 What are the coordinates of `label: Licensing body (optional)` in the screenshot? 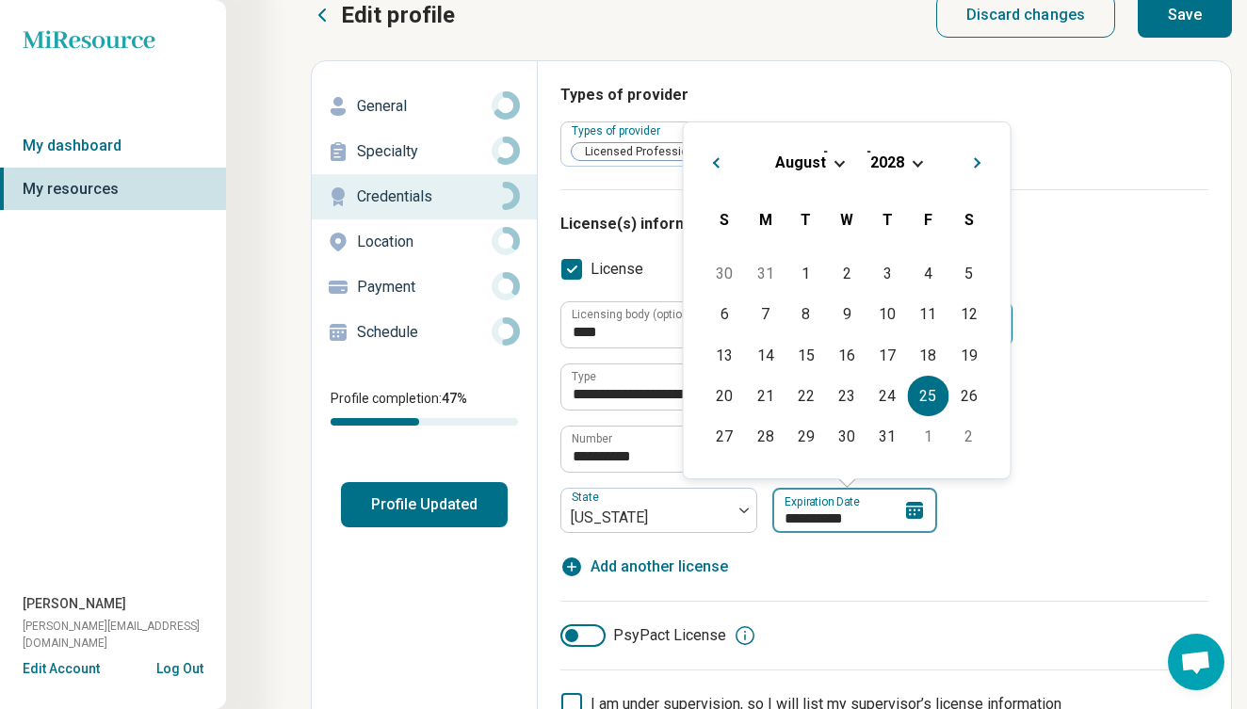 It's located at (637, 315).